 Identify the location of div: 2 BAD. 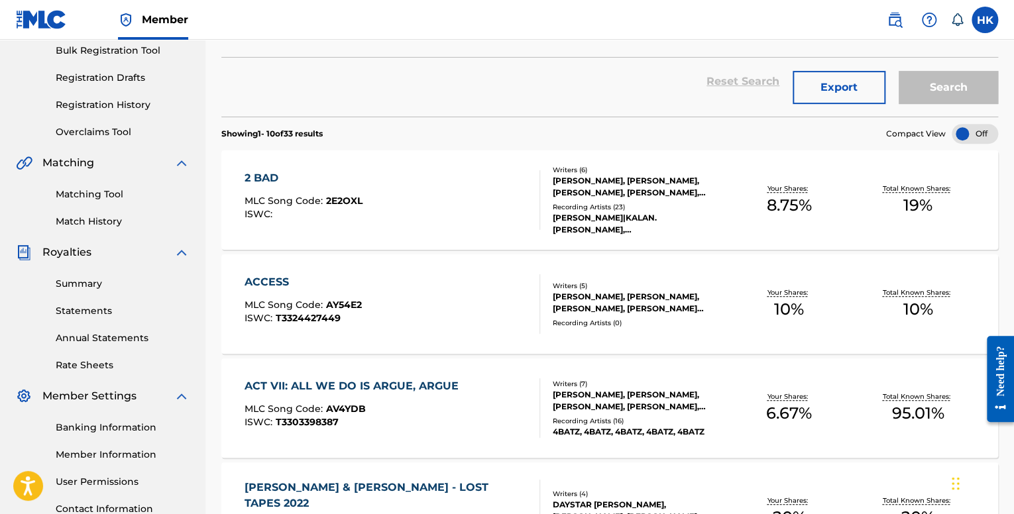
(303, 178).